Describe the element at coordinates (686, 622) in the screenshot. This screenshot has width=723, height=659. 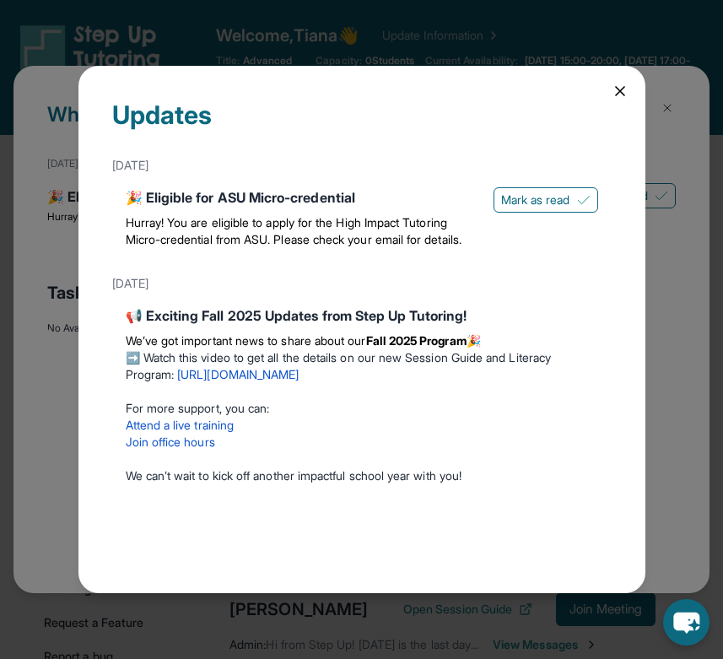
I see `button: chat-button` at that location.